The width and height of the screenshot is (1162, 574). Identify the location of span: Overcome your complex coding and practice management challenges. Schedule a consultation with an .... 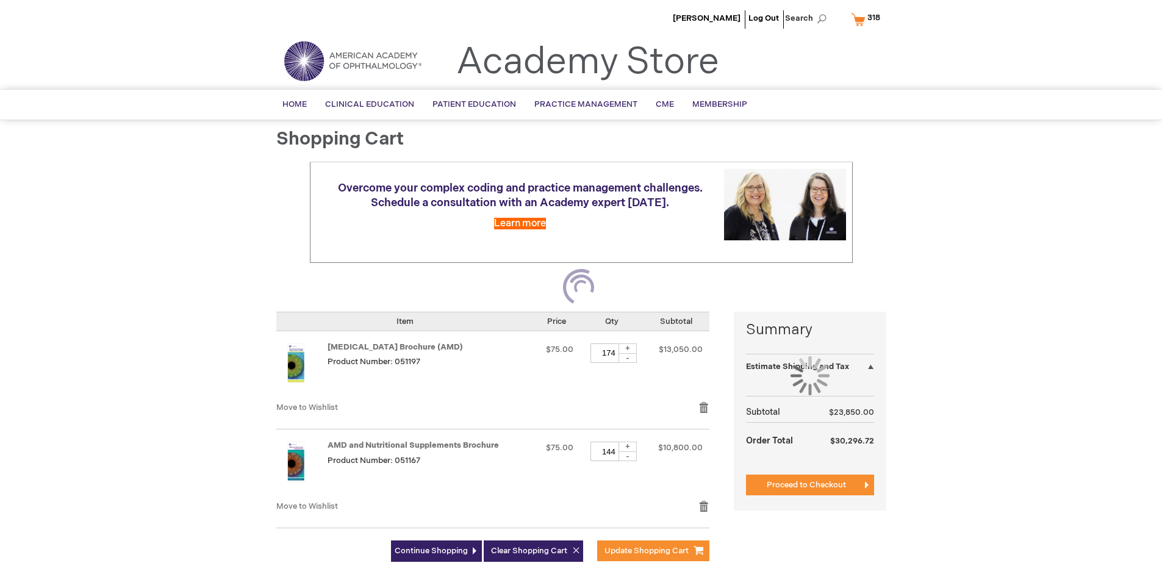
(520, 195).